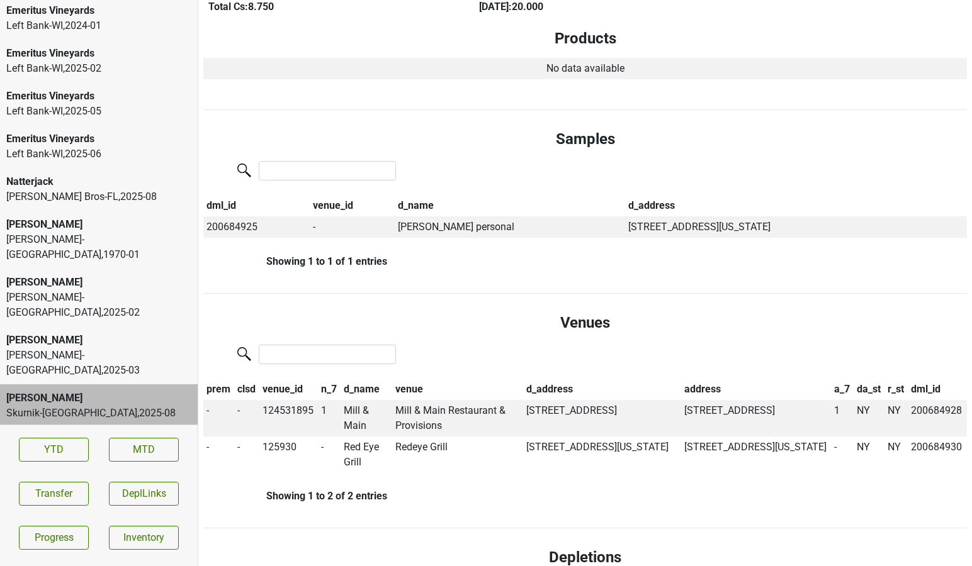 Image resolution: width=972 pixels, height=566 pixels. Describe the element at coordinates (756, 390) in the screenshot. I see `th: address: activate to sort column ascending` at that location.